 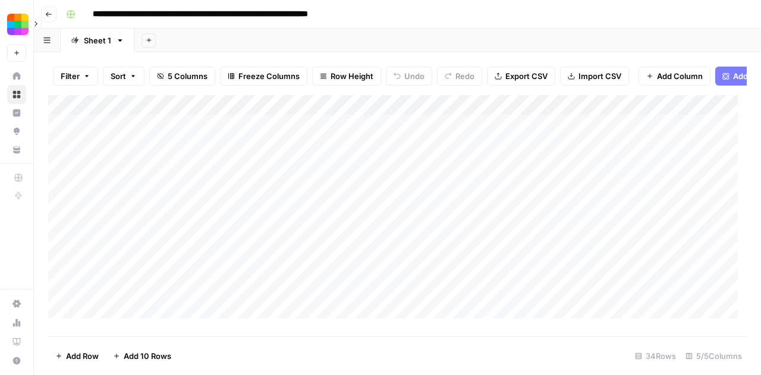 I want to click on button: Row Height, so click(x=346, y=76).